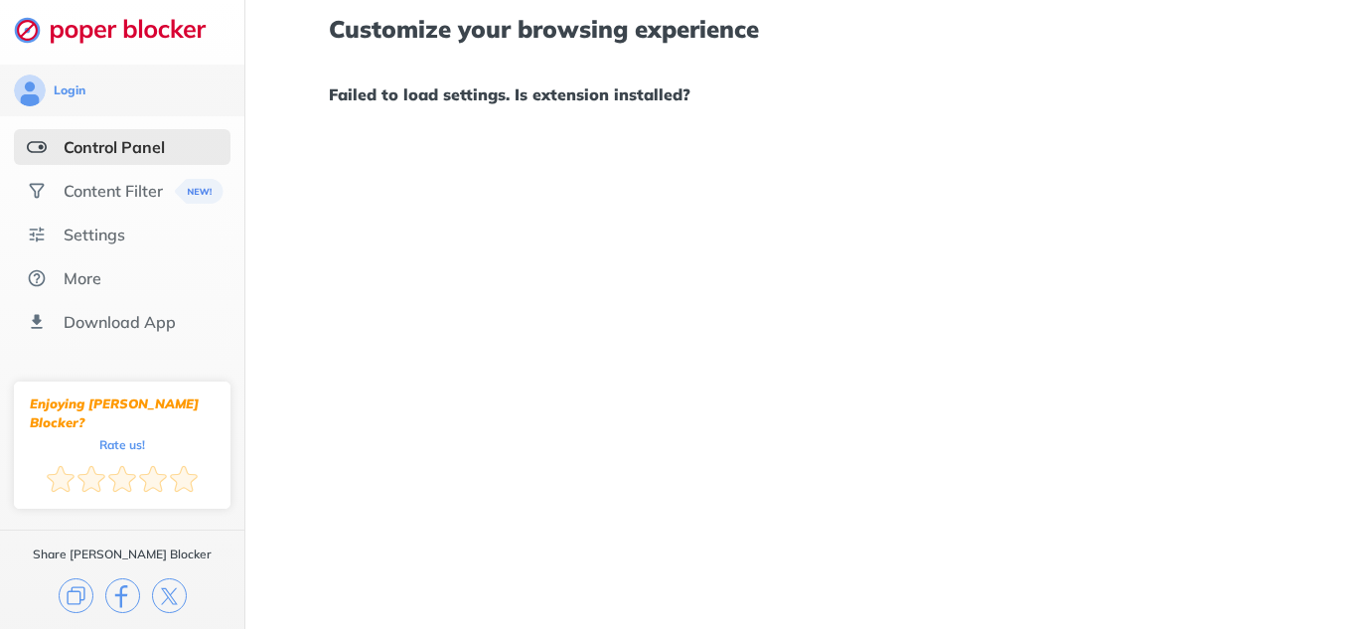 The width and height of the screenshot is (1357, 629). What do you see at coordinates (801, 94) in the screenshot?
I see `h1: Failed to load settings. Is extension installed?` at bounding box center [801, 94].